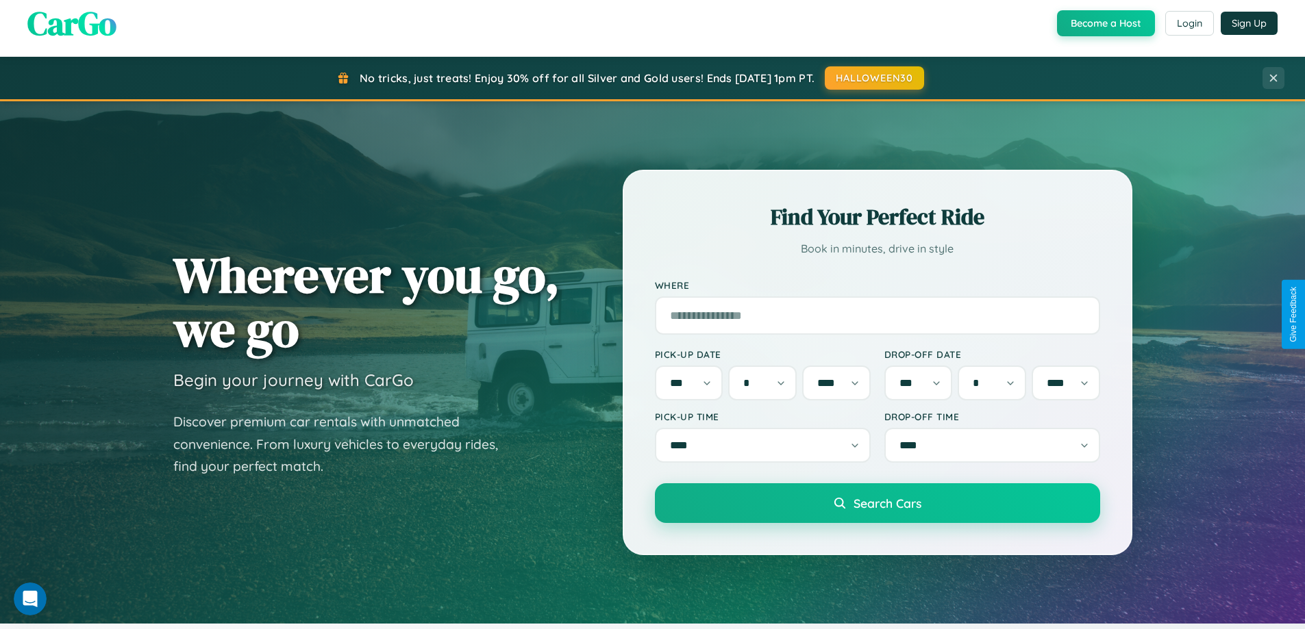  Describe the element at coordinates (366, 302) in the screenshot. I see `h1: Wherever you go, we go` at that location.